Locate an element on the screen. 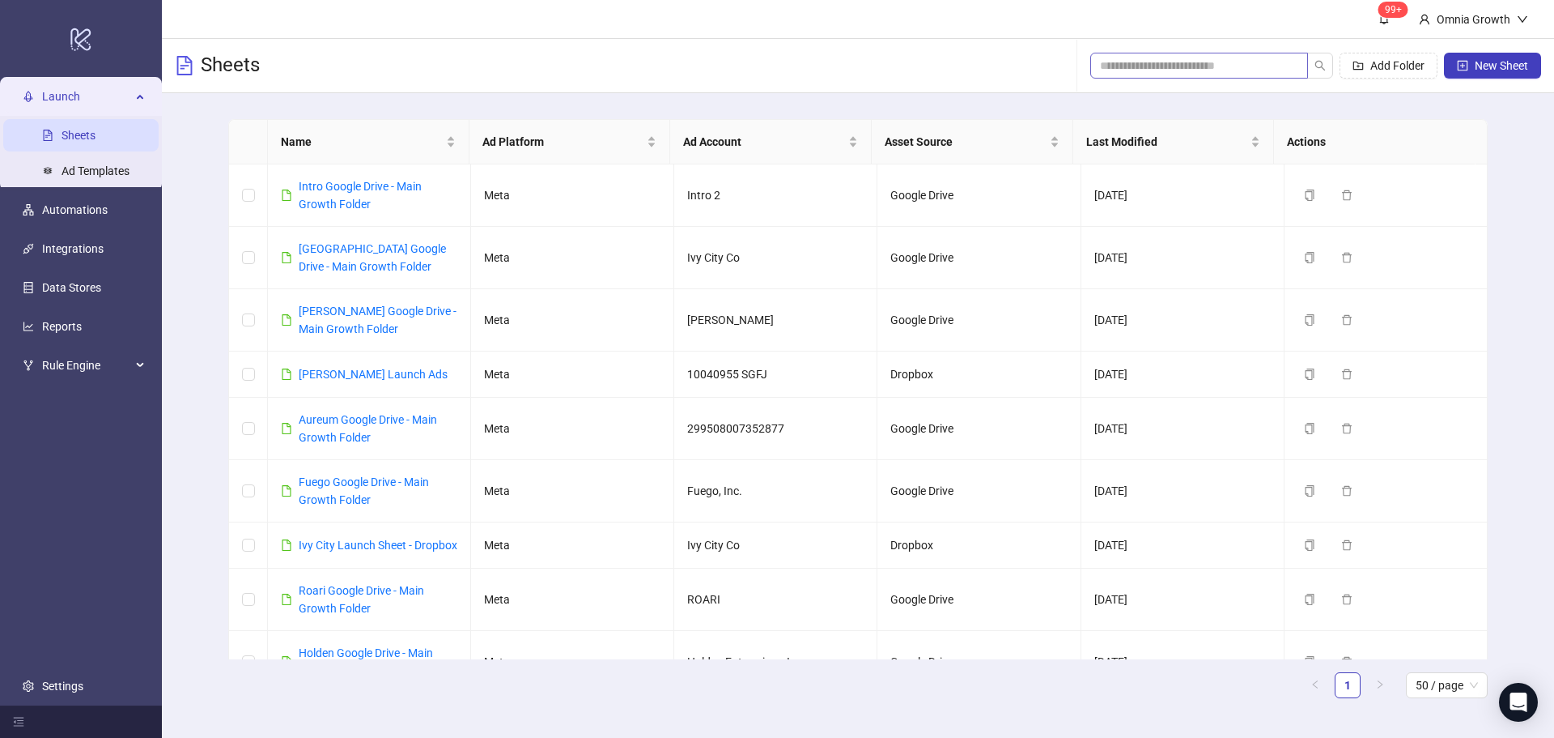 This screenshot has height=738, width=1554. th: Asset Source is located at coordinates (972, 142).